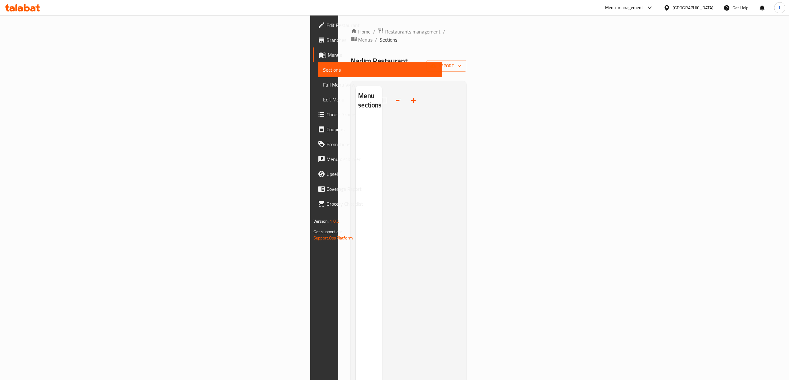 This screenshot has width=789, height=380. Describe the element at coordinates (377, 129) in the screenshot. I see `a: Coupons` at that location.